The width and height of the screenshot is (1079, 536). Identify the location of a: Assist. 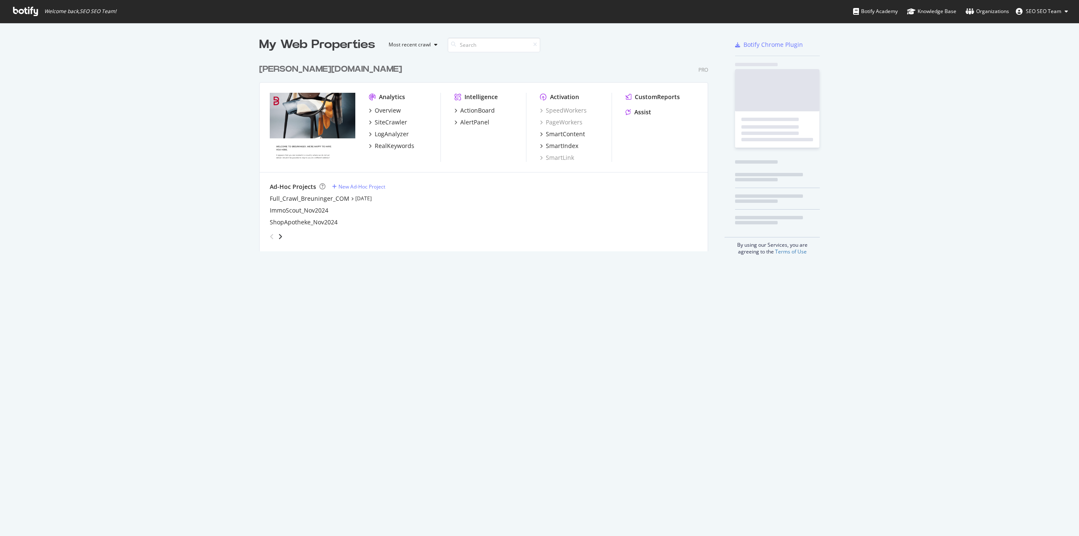
(638, 112).